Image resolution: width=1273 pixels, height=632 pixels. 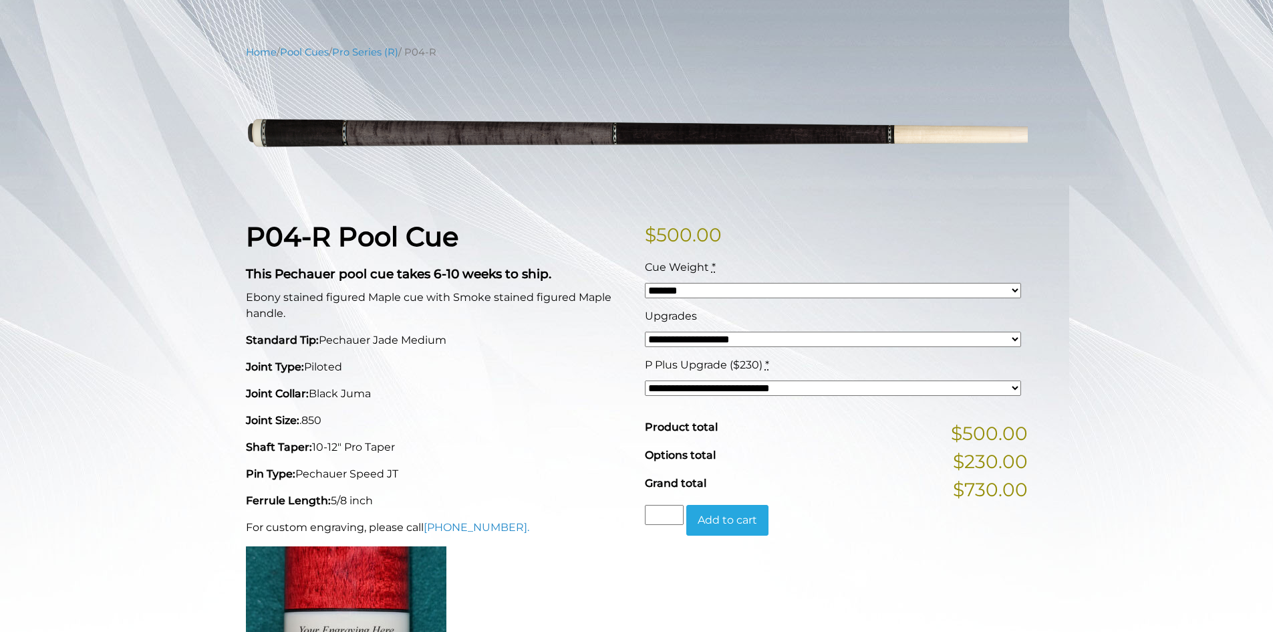 What do you see at coordinates (437, 340) in the screenshot?
I see `p: Pechauer Jade Medium` at bounding box center [437, 340].